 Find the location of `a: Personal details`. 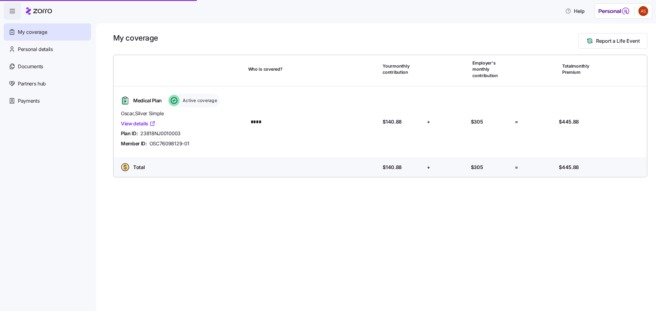

a: Personal details is located at coordinates (47, 49).